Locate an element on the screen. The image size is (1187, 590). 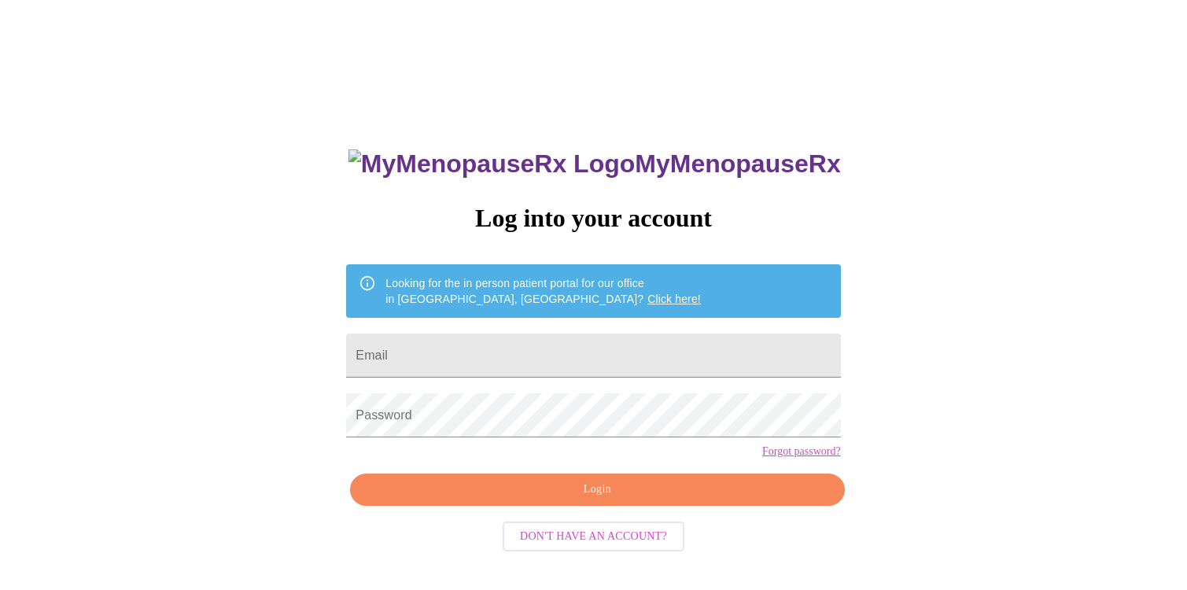
button: Don't have an account? is located at coordinates (593, 537).